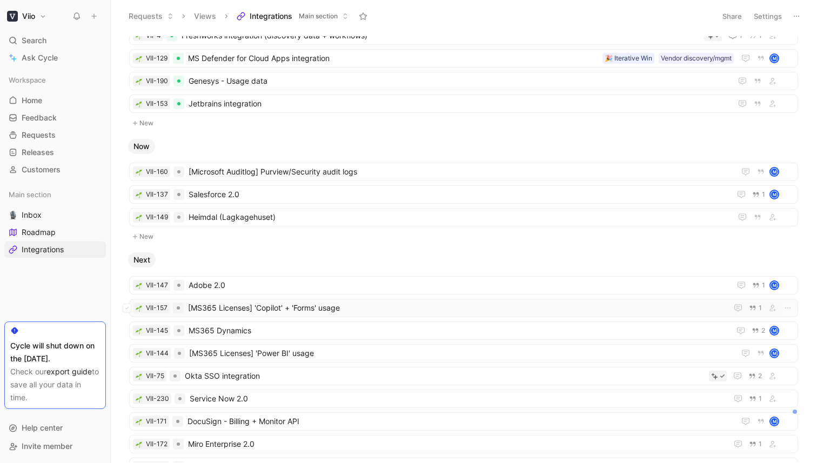  What do you see at coordinates (464, 331) in the screenshot?
I see `a: 🌱VII-145MS365 Dynamics2M` at bounding box center [464, 331].